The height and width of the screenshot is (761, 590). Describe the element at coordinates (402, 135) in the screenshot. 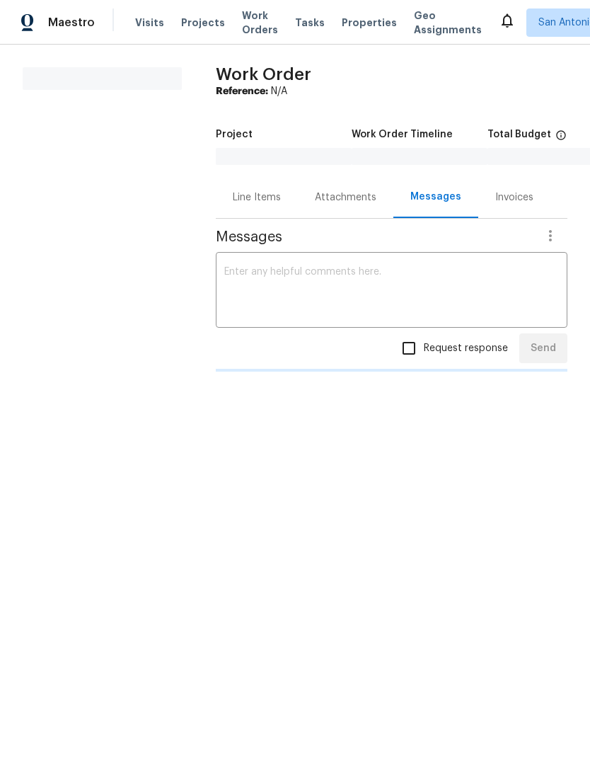

I see `h5: Work Order Timeline` at that location.